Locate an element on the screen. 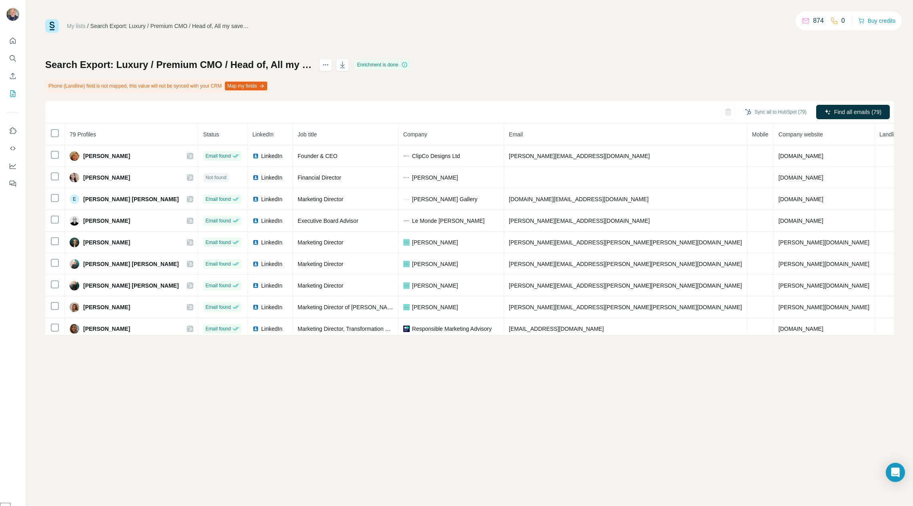 The image size is (913, 506). button: Quick start is located at coordinates (13, 41).